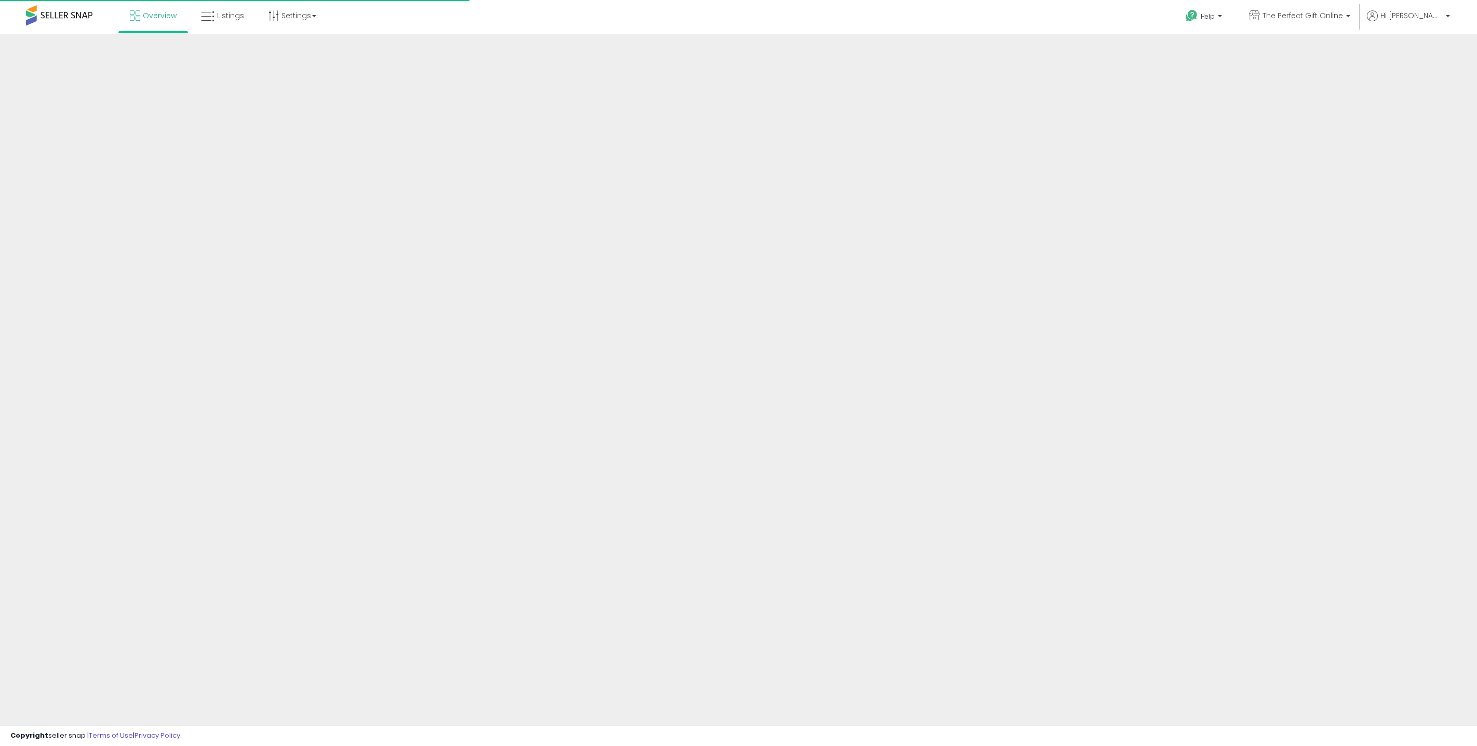 This screenshot has width=1477, height=746. What do you see at coordinates (1191, 16) in the screenshot?
I see `i: Get Help` at bounding box center [1191, 16].